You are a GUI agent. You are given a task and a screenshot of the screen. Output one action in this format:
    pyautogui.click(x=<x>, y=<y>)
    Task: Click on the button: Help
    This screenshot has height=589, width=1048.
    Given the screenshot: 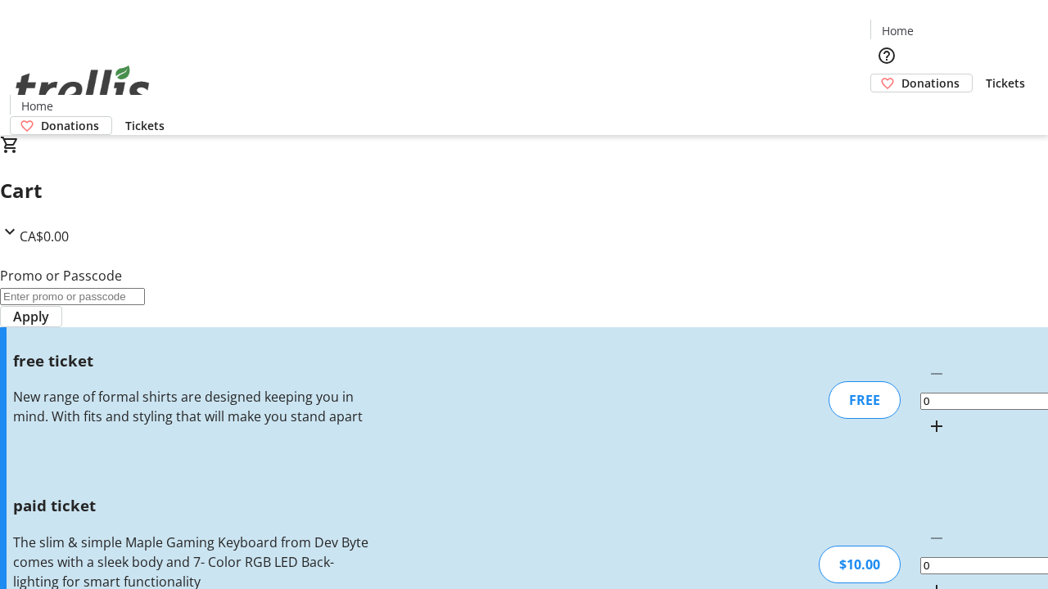 What is the action you would take?
    pyautogui.click(x=886, y=56)
    